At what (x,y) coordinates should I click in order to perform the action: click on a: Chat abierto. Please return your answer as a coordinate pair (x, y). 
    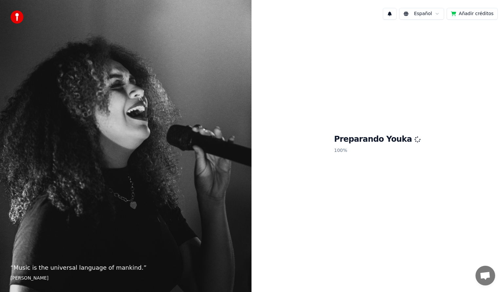
    Looking at the image, I should click on (486, 275).